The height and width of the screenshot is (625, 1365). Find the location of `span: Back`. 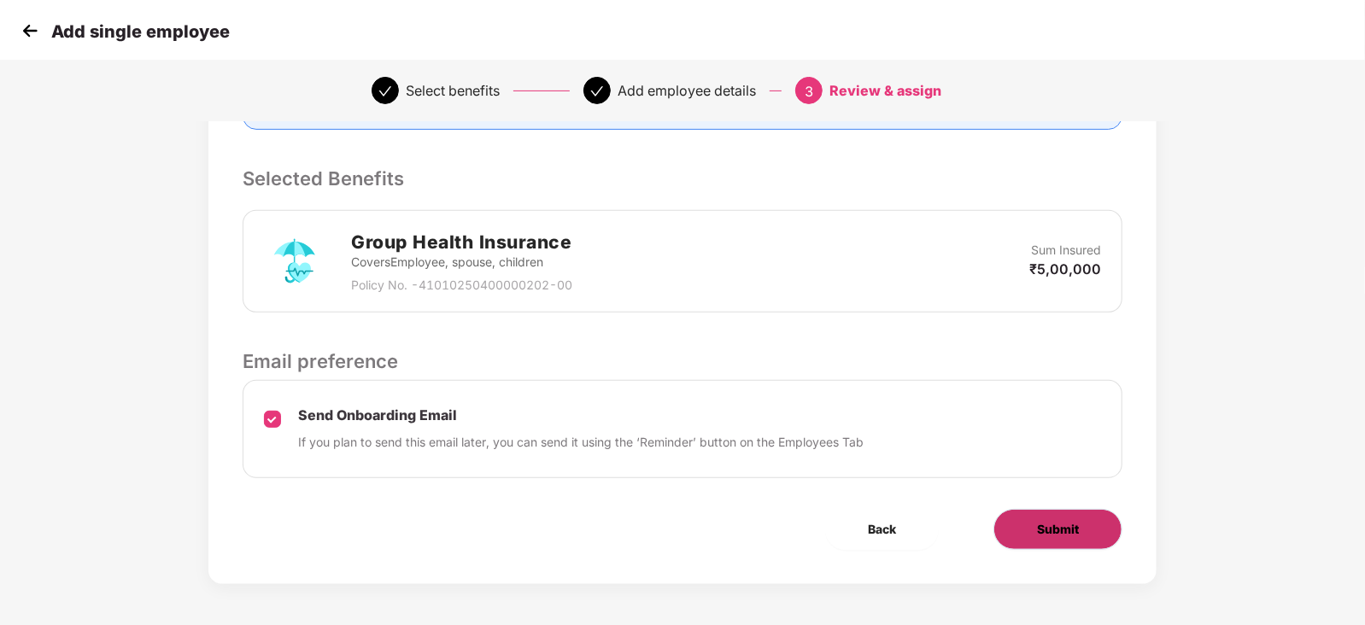

span: Back is located at coordinates (881, 529).